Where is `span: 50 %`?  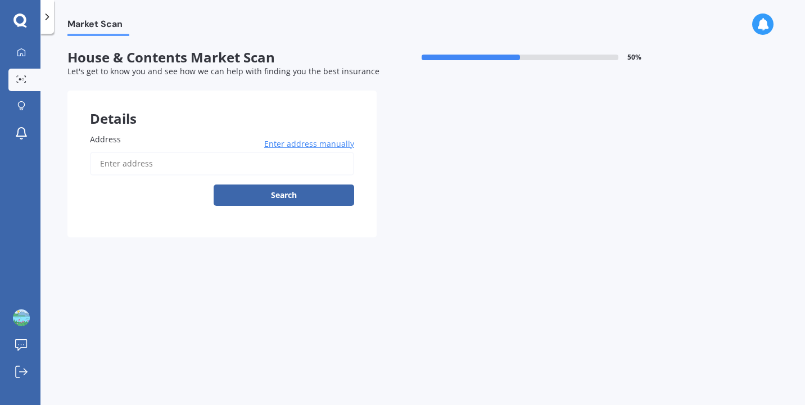 span: 50 % is located at coordinates (634, 57).